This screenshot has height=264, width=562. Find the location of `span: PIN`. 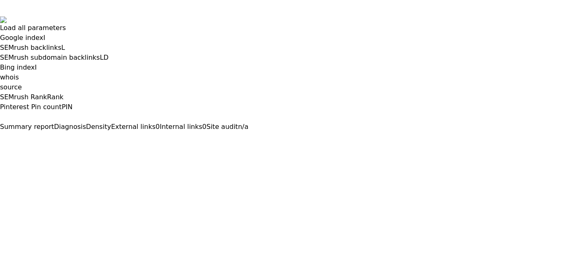

span: PIN is located at coordinates (67, 107).